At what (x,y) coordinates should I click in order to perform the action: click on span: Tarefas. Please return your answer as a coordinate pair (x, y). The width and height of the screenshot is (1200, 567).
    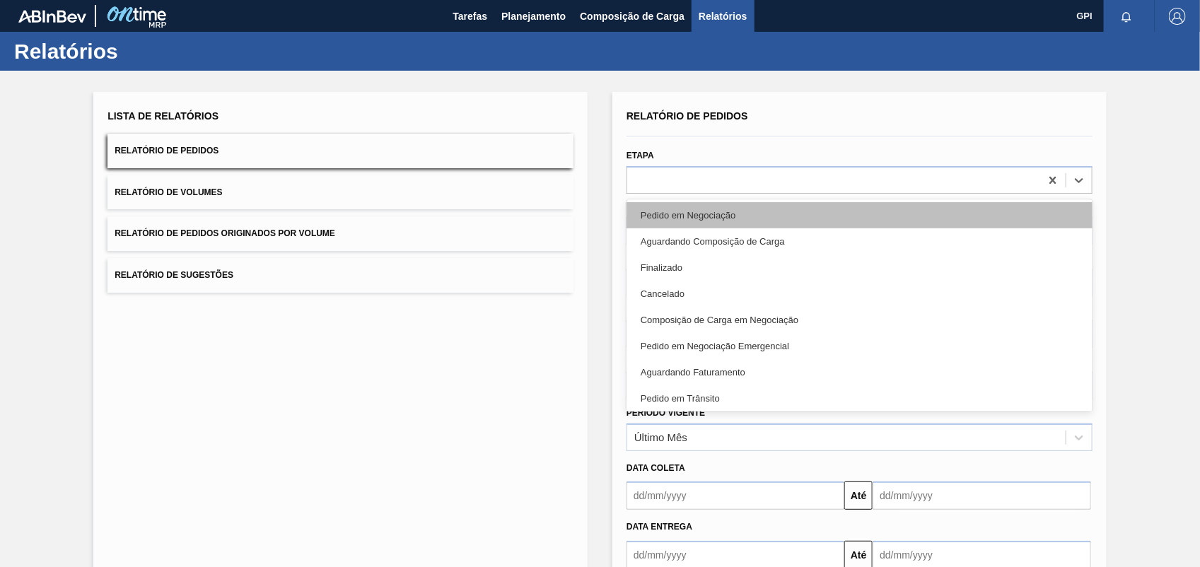
    Looking at the image, I should click on (469, 16).